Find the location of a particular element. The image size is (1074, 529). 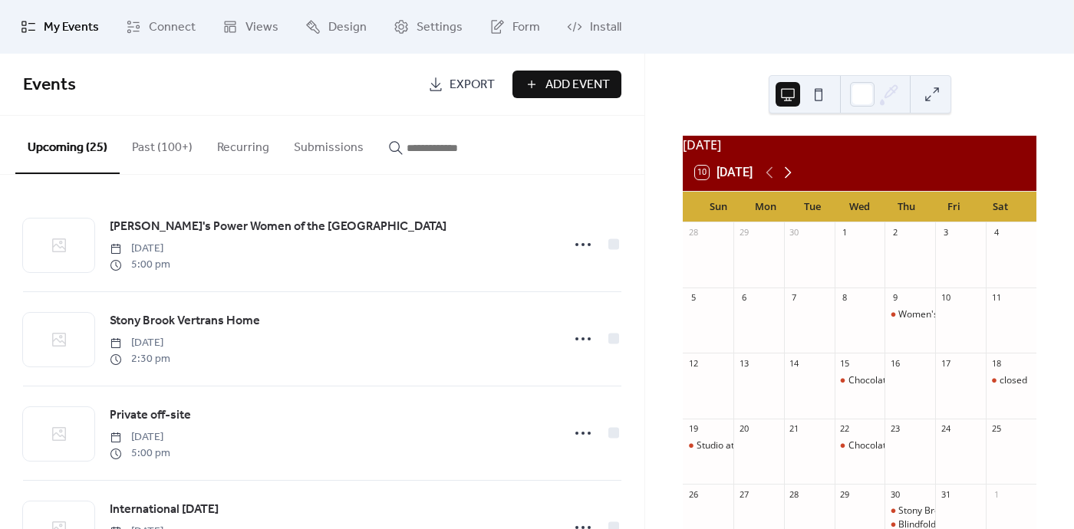

div: 6 is located at coordinates (743, 298).